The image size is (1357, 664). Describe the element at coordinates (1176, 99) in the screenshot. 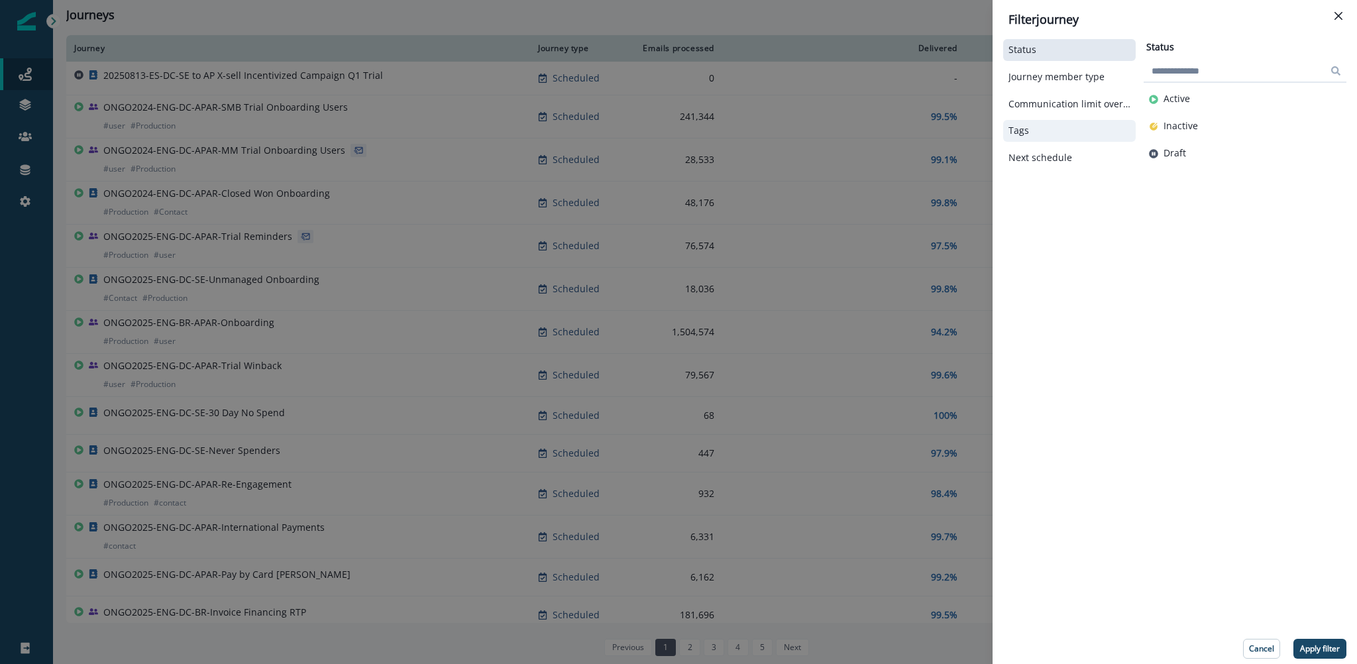

I see `p: Active` at that location.